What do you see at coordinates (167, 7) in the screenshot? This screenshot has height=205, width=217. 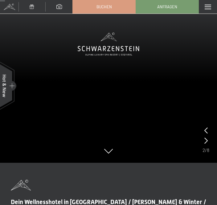 I see `span: Anfragen` at bounding box center [167, 7].